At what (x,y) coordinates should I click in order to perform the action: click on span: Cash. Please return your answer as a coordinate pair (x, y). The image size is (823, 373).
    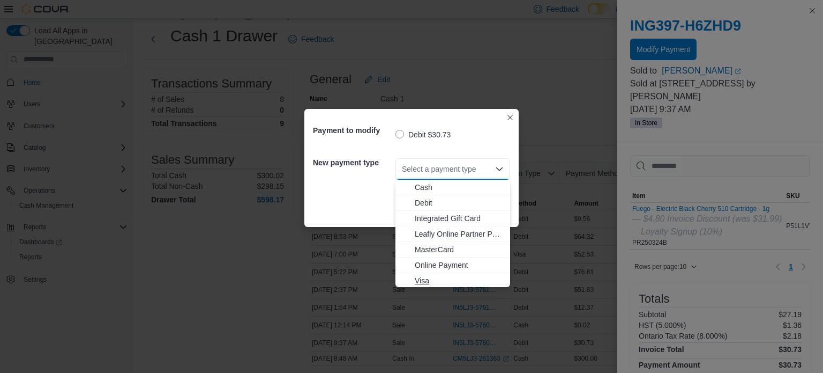
    Looking at the image, I should click on (459, 187).